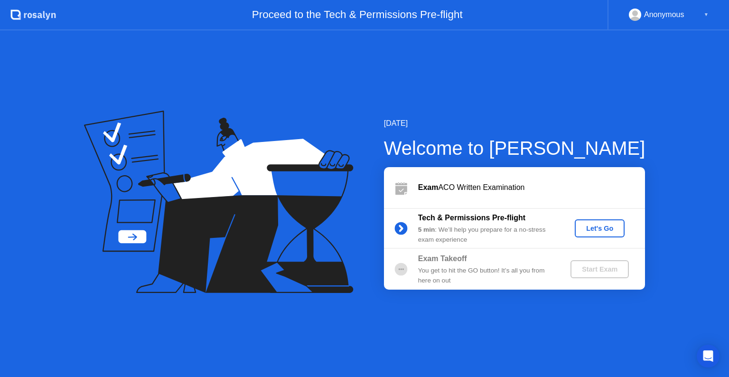 The image size is (729, 377). What do you see at coordinates (472, 218) in the screenshot?
I see `b: Tech & Permissions Pre-flight` at bounding box center [472, 218].